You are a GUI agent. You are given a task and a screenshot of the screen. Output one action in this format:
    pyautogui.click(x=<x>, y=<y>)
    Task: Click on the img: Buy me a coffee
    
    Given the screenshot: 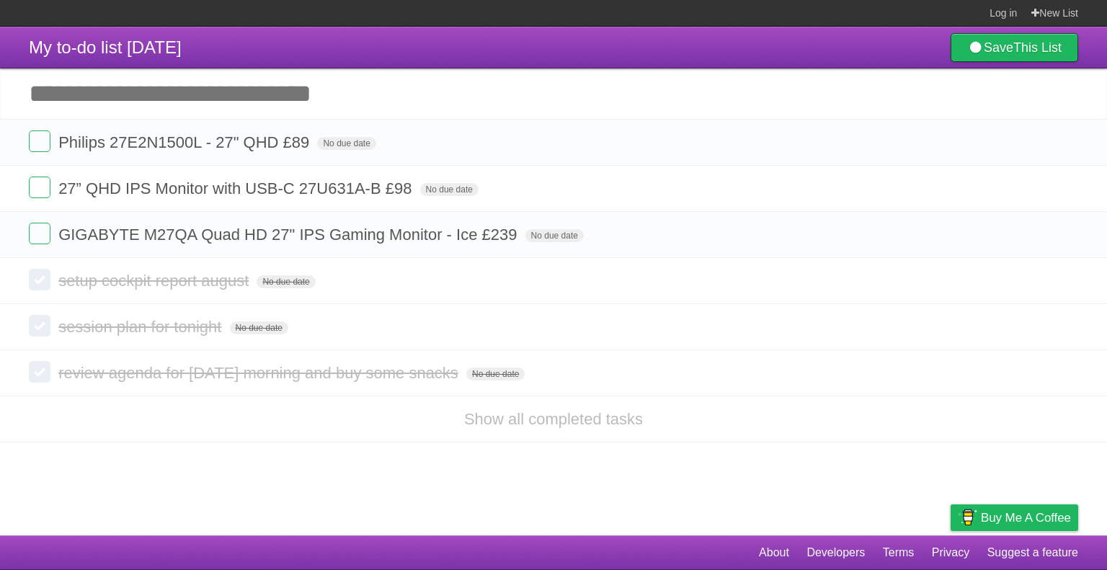 What is the action you would take?
    pyautogui.click(x=968, y=518)
    